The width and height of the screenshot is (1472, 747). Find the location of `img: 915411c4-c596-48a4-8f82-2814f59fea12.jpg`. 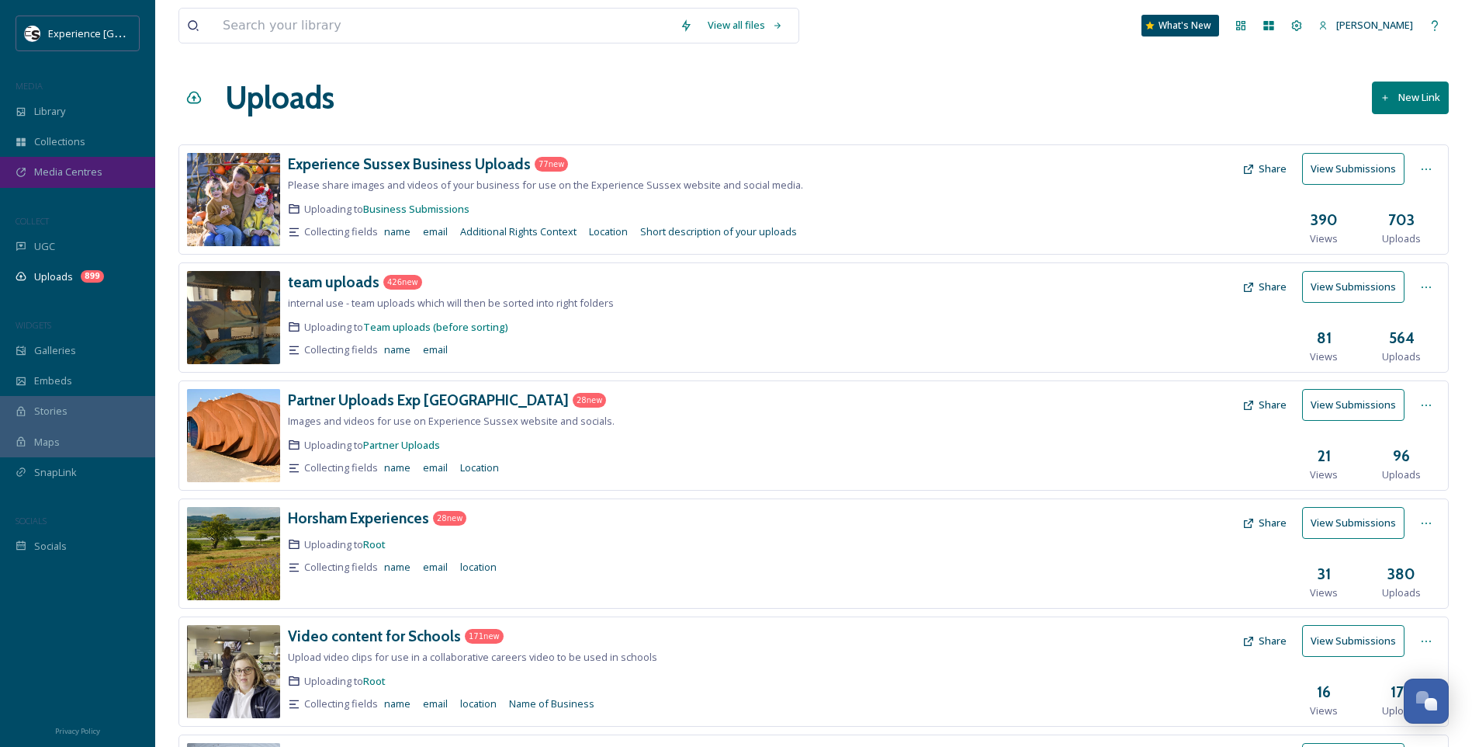

img: 915411c4-c596-48a4-8f82-2814f59fea12.jpg is located at coordinates (234, 553).